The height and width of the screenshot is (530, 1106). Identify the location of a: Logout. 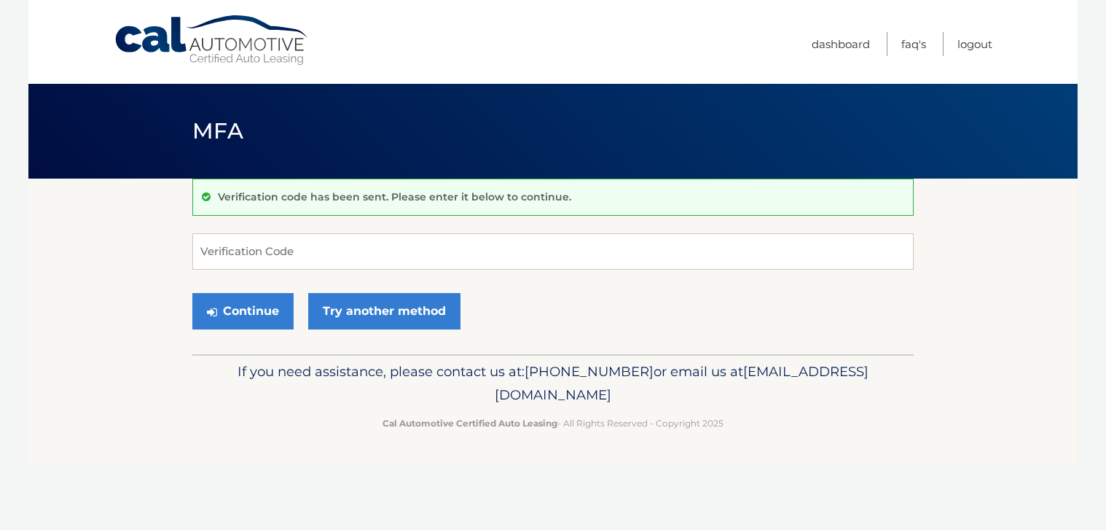
(975, 44).